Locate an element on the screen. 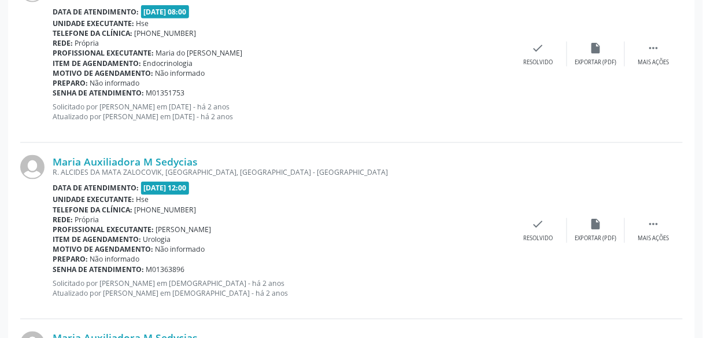 The width and height of the screenshot is (703, 338). span: Endocrinologia is located at coordinates (168, 63).